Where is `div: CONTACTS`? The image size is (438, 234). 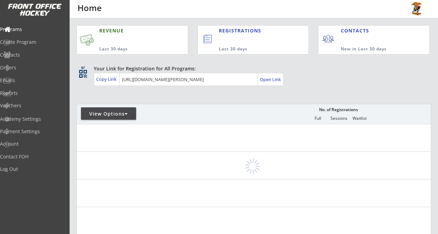 div: CONTACTS is located at coordinates (357, 31).